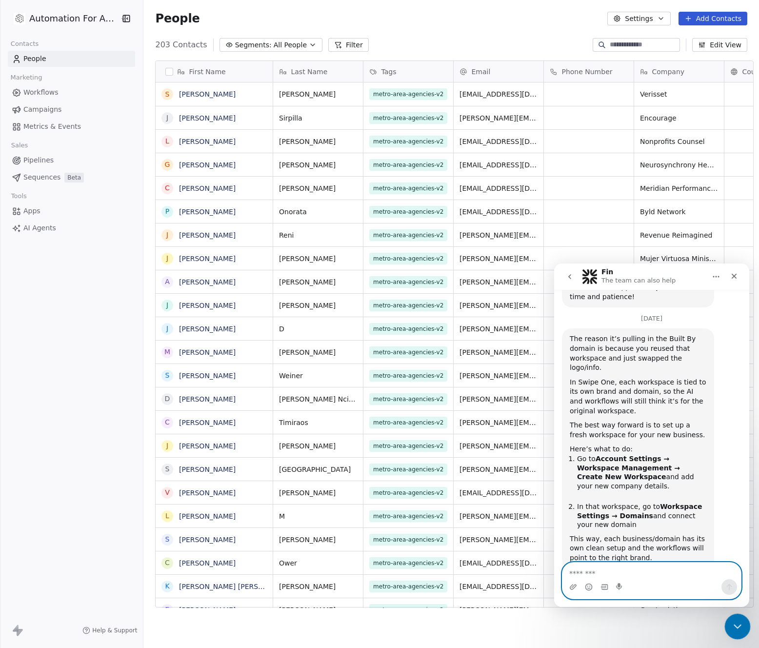  Describe the element at coordinates (168, 563) in the screenshot. I see `div: C` at that location.